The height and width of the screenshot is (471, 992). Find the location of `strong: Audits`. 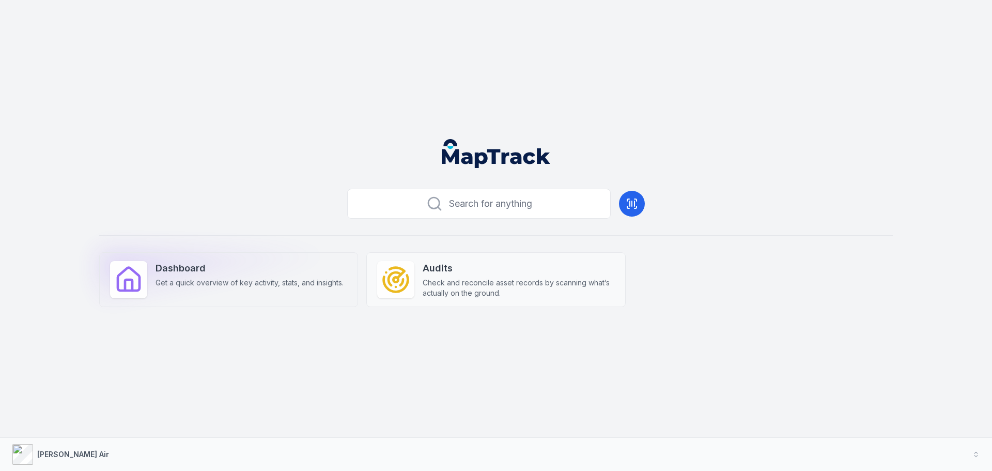

strong: Audits is located at coordinates (518, 268).